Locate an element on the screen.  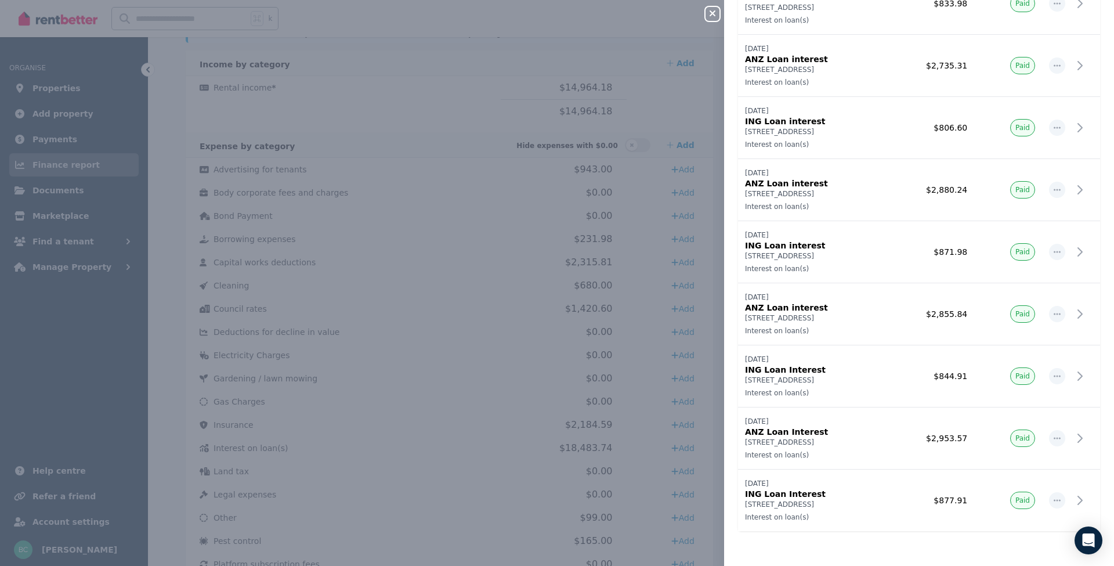
td: $2,880.24 is located at coordinates (932, 190).